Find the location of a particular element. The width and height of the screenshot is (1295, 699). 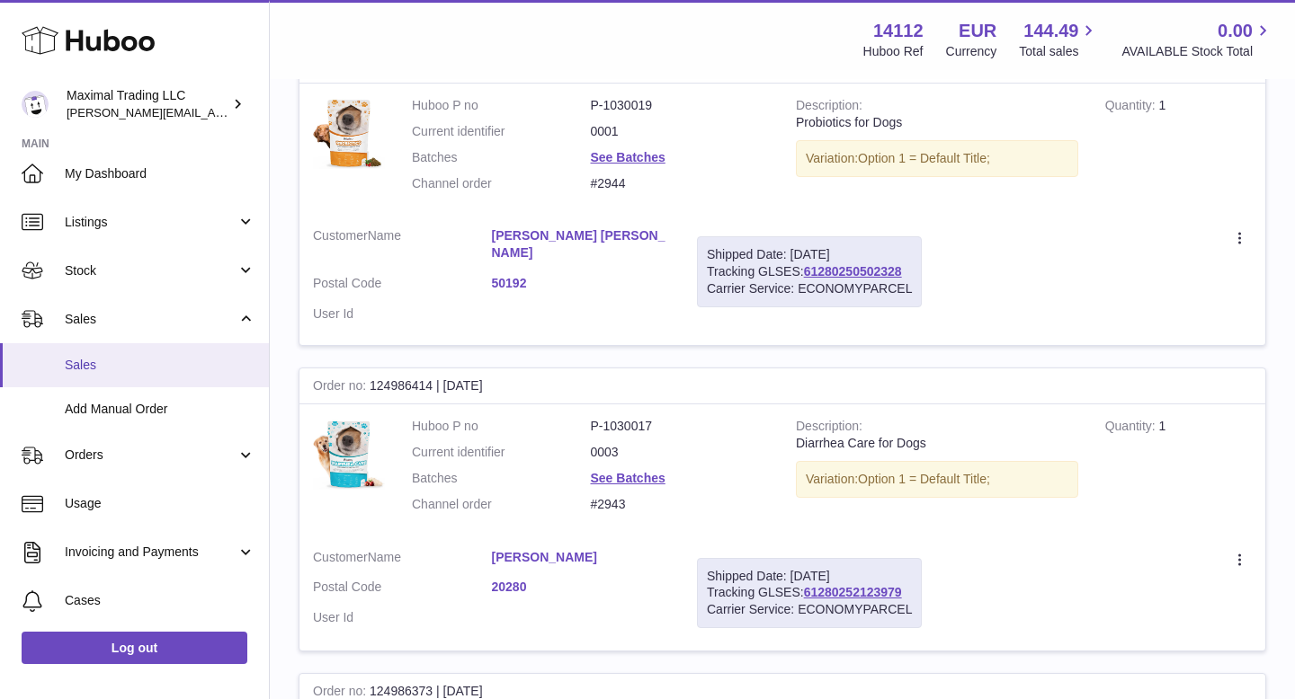

img: website_grey.svg is located at coordinates (36, 54).